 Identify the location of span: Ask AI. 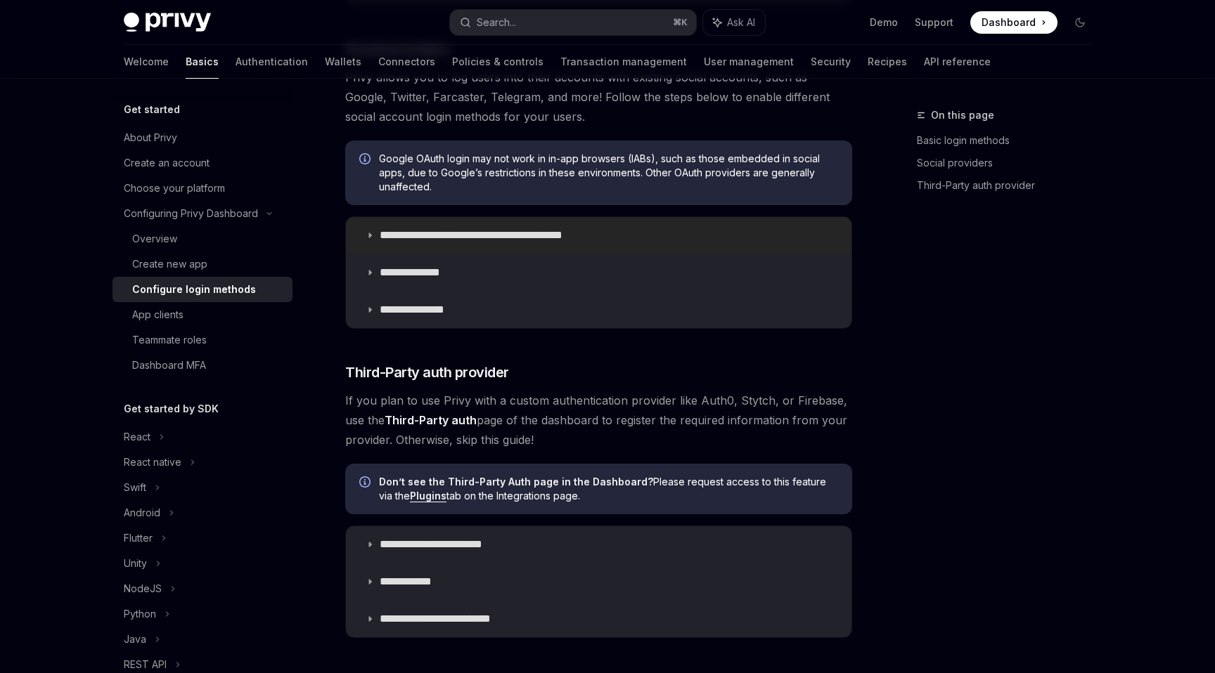
(741, 22).